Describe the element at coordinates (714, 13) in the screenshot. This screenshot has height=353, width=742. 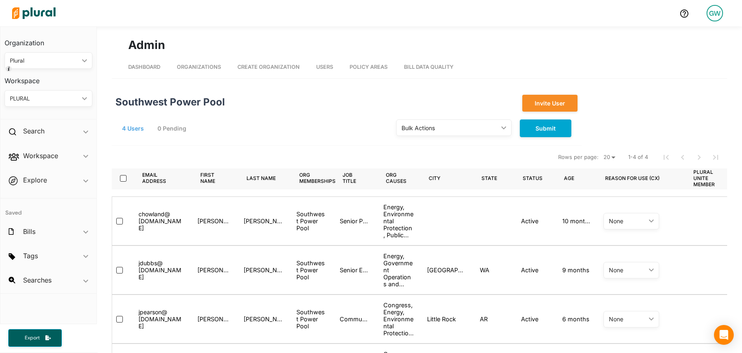
I see `a: GW` at that location.